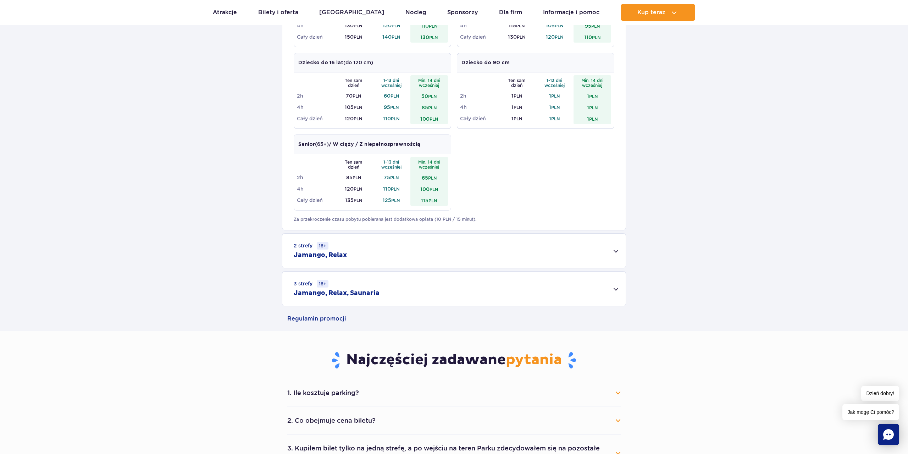 The image size is (908, 454). I want to click on span: pytania, so click(534, 360).